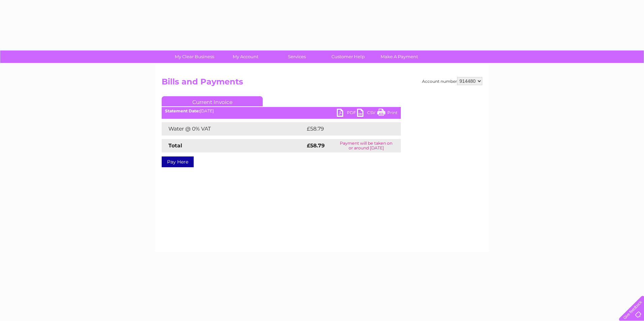 The image size is (644, 321). Describe the element at coordinates (233, 129) in the screenshot. I see `td: Water @ 0% VAT` at that location.